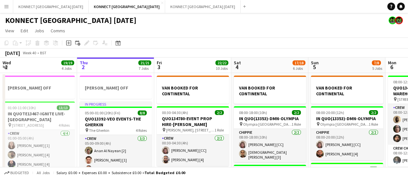 The height and width of the screenshot is (178, 408). Describe the element at coordinates (24, 31) in the screenshot. I see `a: Edit` at that location.